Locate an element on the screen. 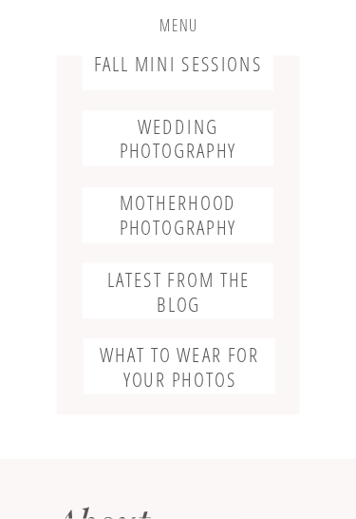  a: Fall Mini Sessions is located at coordinates (179, 66).